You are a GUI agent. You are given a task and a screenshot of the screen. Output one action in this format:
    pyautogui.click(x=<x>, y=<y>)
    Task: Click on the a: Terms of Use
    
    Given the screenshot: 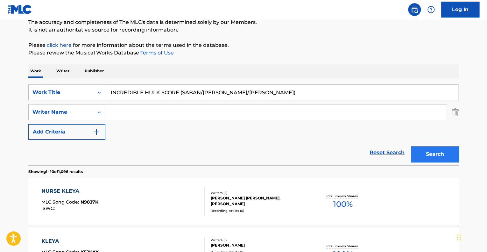 What is the action you would take?
    pyautogui.click(x=156, y=53)
    